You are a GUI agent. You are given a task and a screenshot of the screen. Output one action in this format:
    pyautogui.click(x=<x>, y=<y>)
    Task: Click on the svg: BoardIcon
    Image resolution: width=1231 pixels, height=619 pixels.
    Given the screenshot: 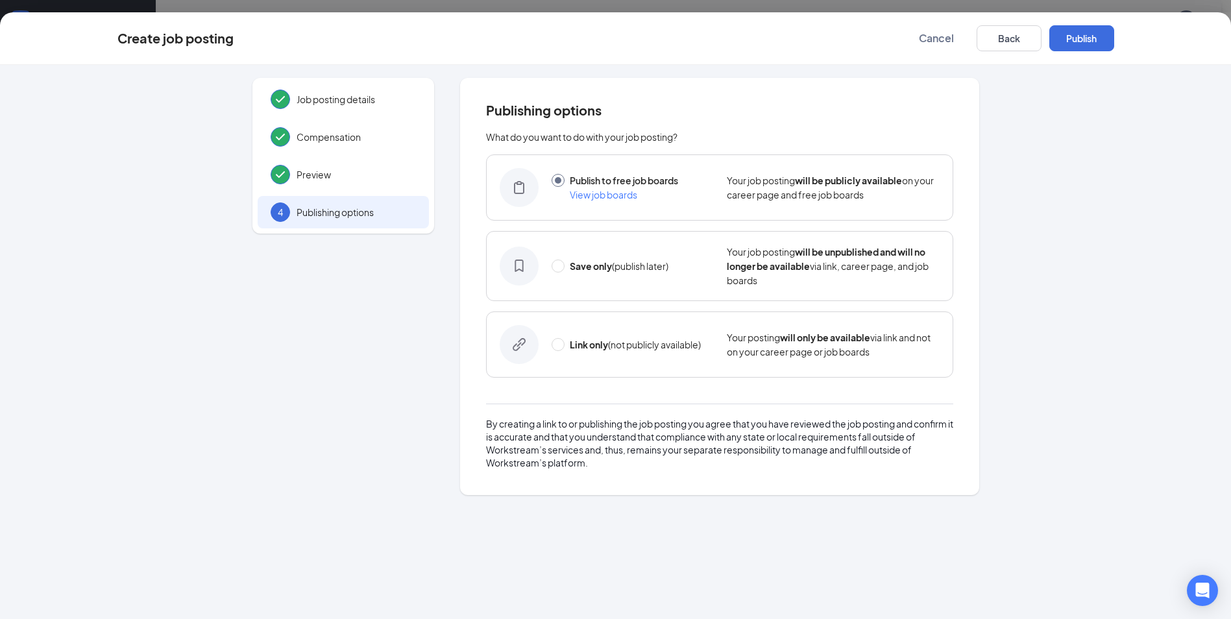 What is the action you would take?
    pyautogui.click(x=519, y=188)
    